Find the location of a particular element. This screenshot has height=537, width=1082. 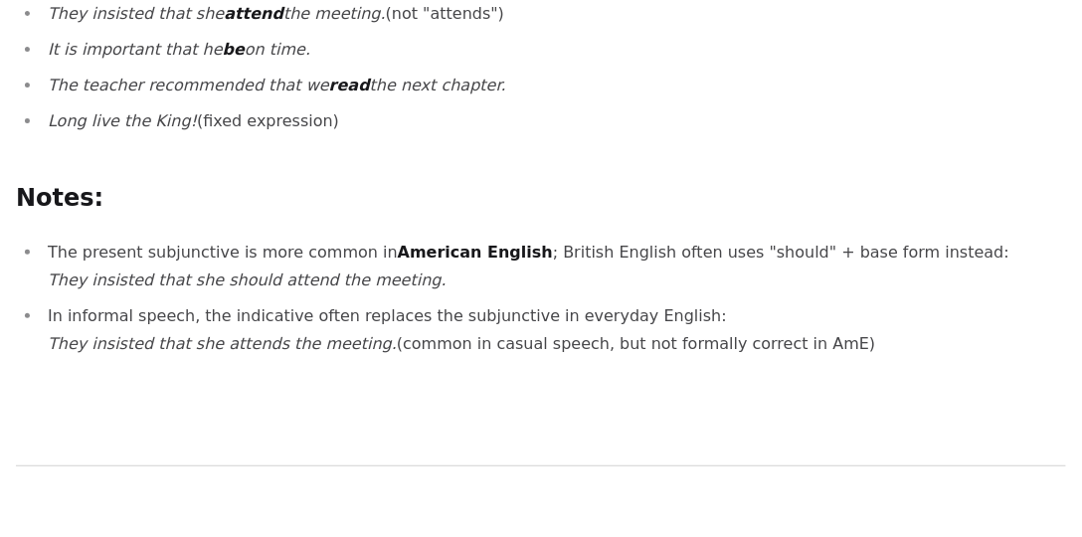

li: The present subjunctive is more common in ; British English often uses "should" + base form instead: is located at coordinates (554, 267).